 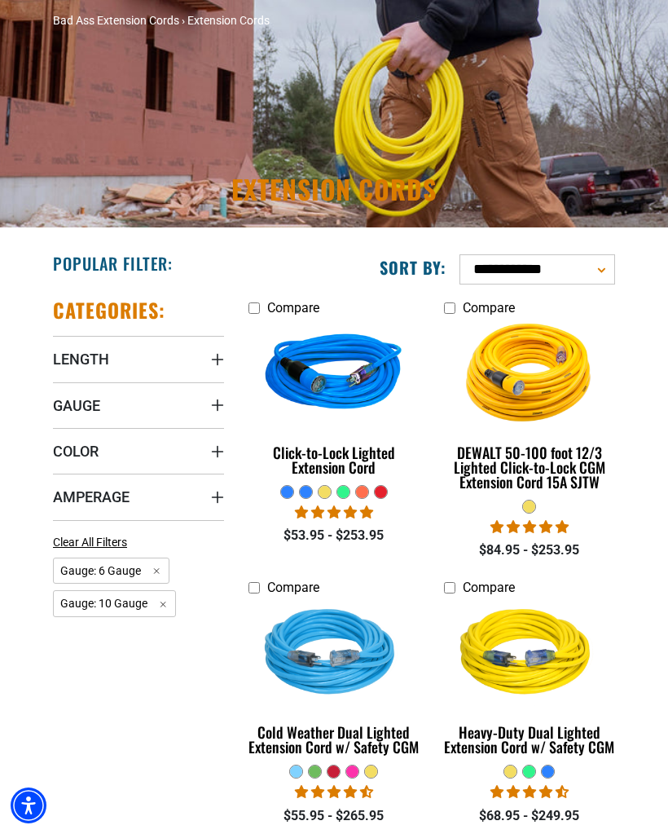 What do you see at coordinates (530, 683) in the screenshot?
I see `a: yellow Heavy-Duty Dual Lighted Extension Cord w/ Safety CGM` at bounding box center [530, 683].